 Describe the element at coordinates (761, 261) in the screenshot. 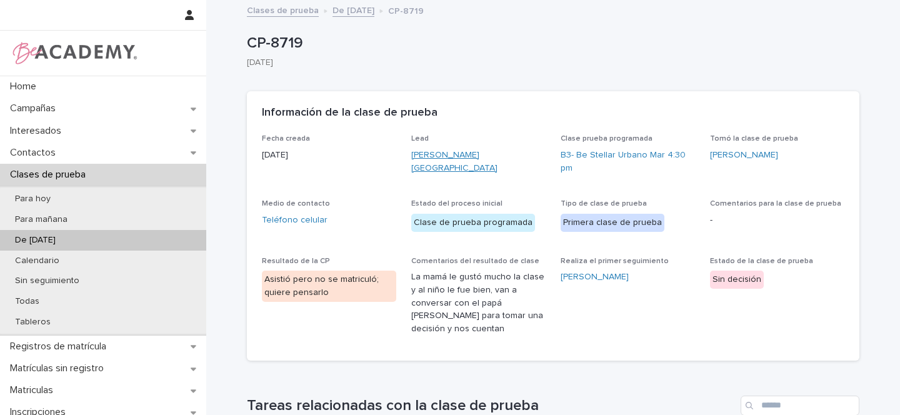

I see `span: Estado de la clase de prueba` at that location.